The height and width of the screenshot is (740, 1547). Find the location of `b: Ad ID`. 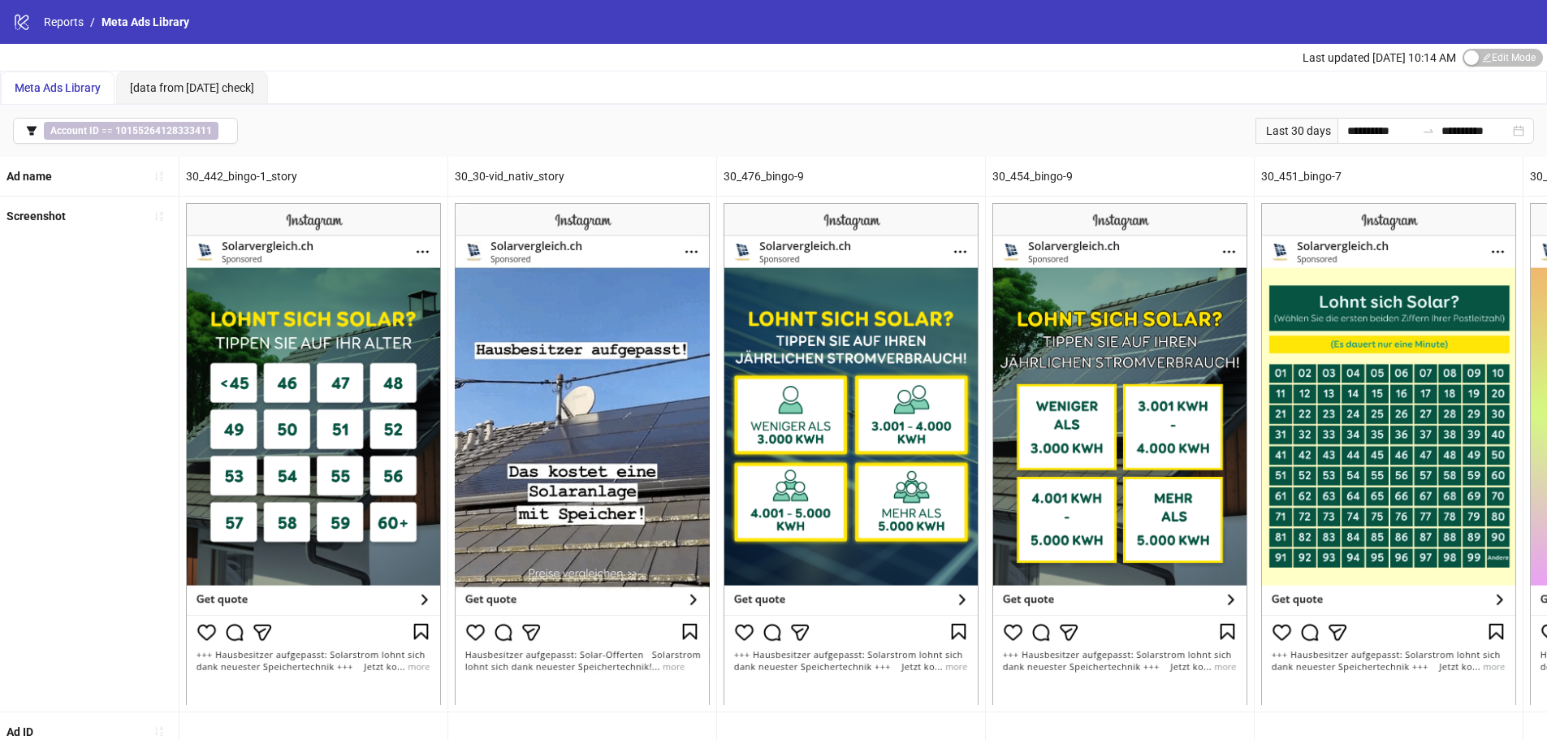

b: Ad ID is located at coordinates (19, 732).